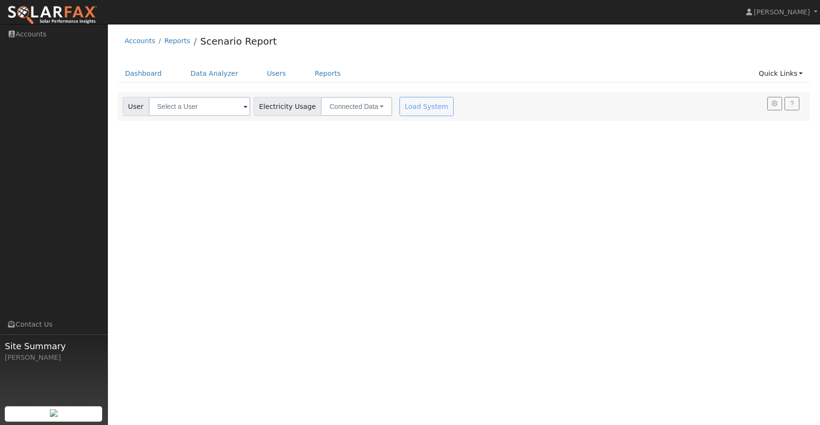  I want to click on a: Users, so click(277, 73).